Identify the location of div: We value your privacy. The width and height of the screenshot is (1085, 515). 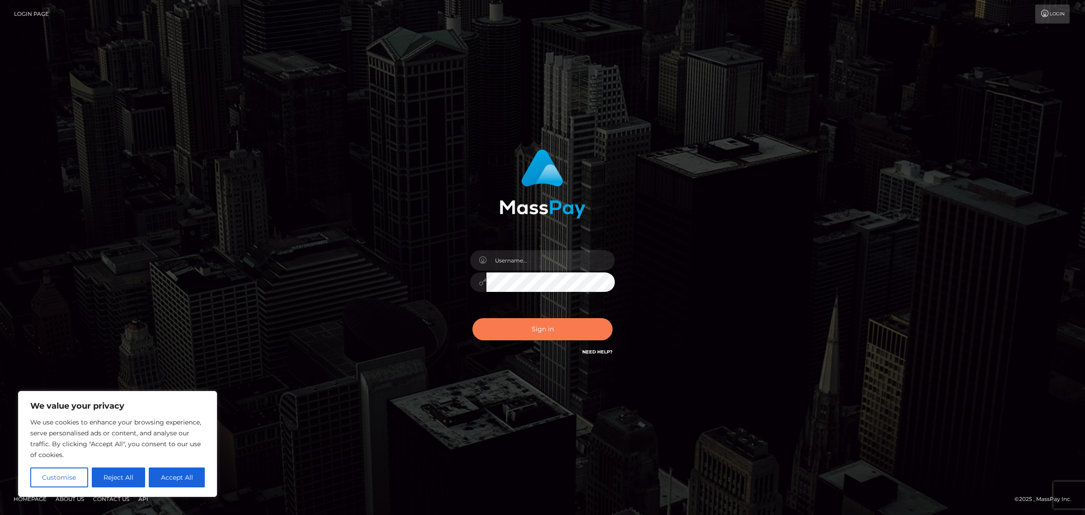
(118, 444).